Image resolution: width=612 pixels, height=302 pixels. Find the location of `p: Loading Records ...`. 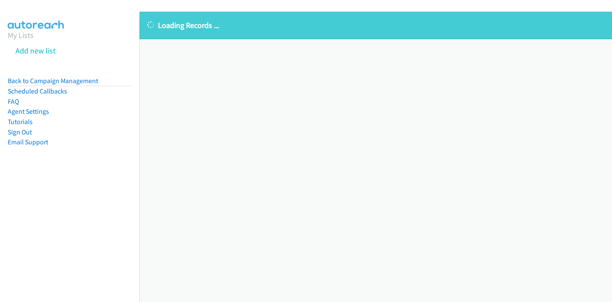

p: Loading Records ... is located at coordinates (376, 25).